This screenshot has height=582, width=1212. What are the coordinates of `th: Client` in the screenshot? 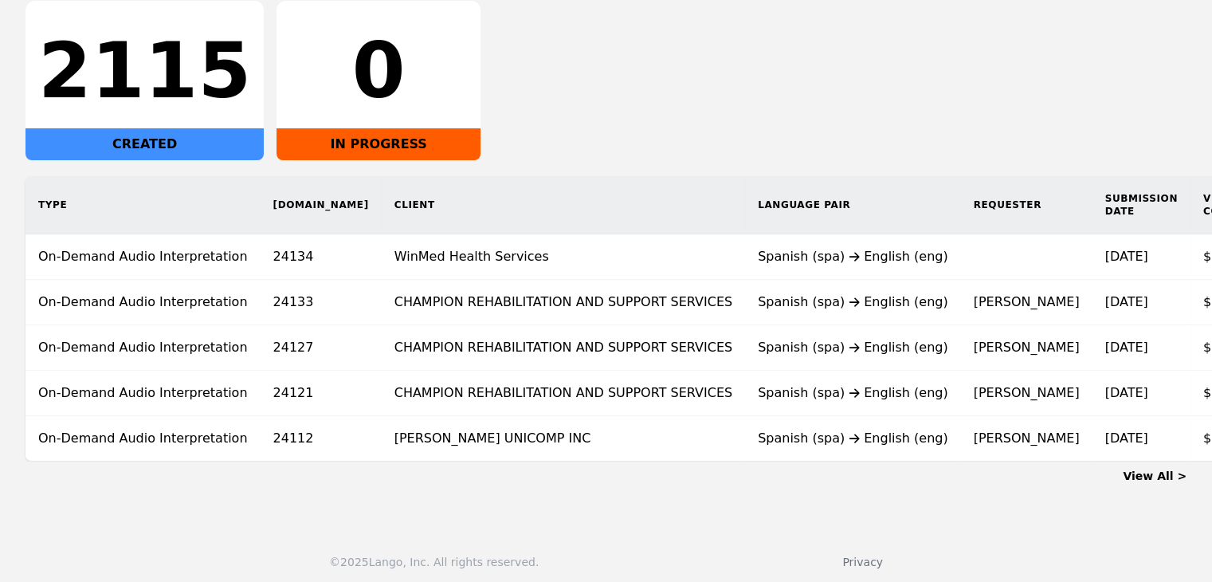 It's located at (563, 205).